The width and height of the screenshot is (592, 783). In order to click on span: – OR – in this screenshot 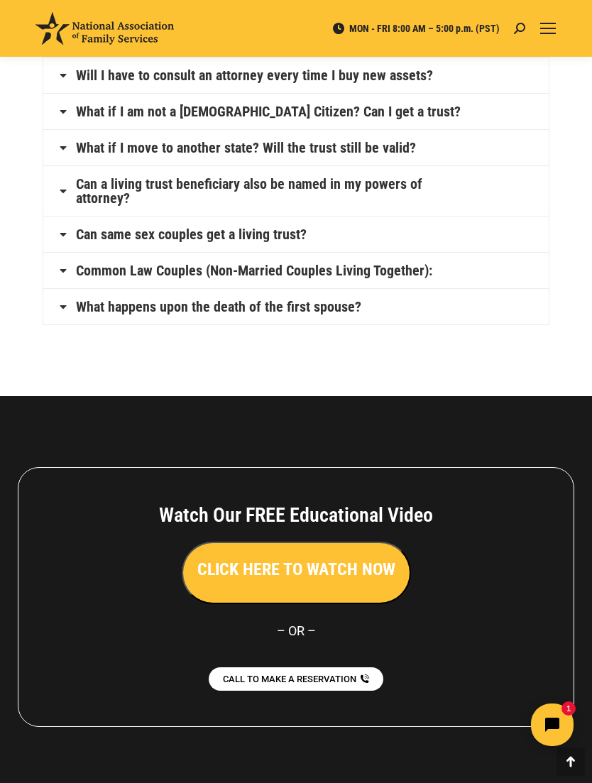, I will do `click(296, 630)`.